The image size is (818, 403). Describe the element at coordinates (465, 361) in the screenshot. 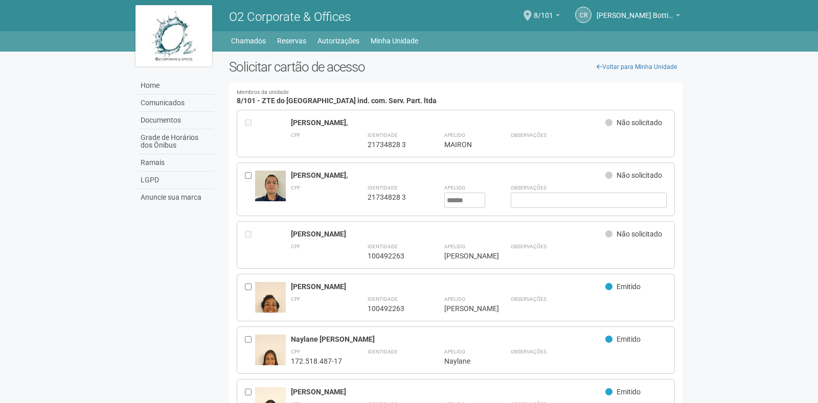

I see `div: Naylane` at that location.